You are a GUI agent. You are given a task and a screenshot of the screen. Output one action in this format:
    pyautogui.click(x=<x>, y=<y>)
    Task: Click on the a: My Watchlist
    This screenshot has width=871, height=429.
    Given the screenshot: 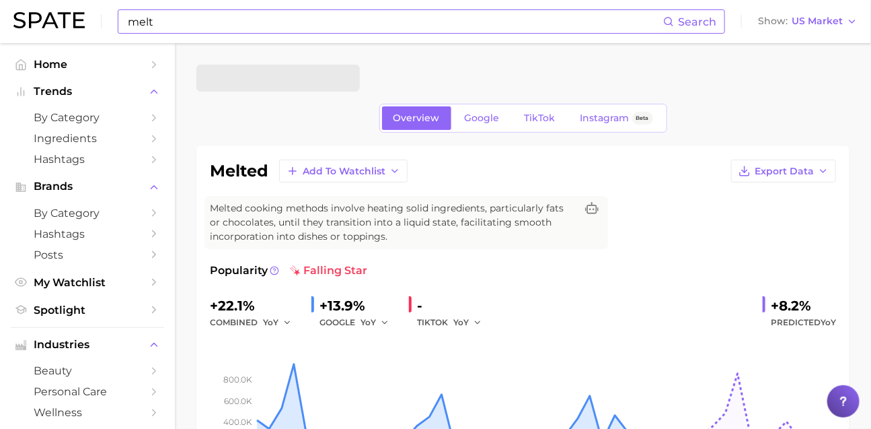 What is the action you would take?
    pyautogui.click(x=87, y=282)
    